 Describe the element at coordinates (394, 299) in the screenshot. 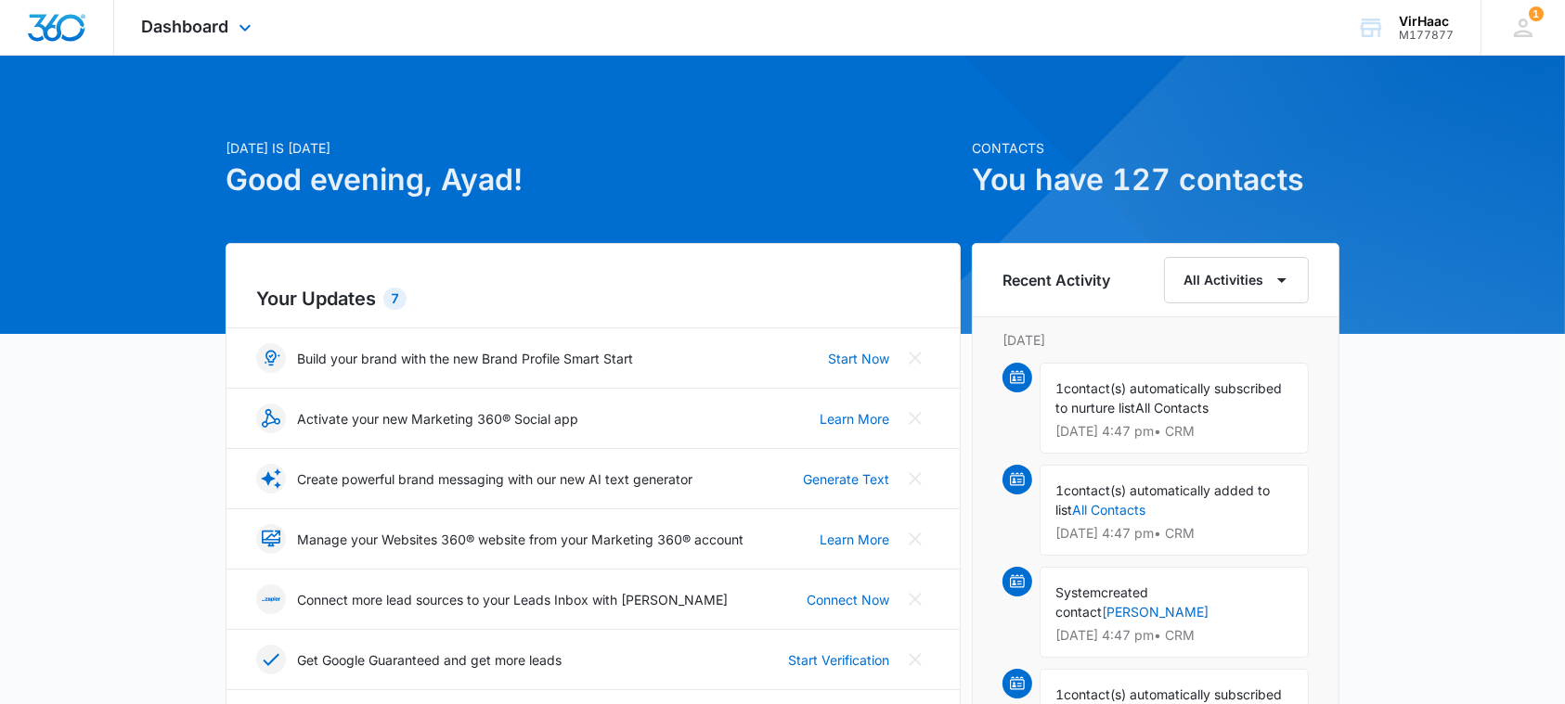

I see `div: 7` at that location.